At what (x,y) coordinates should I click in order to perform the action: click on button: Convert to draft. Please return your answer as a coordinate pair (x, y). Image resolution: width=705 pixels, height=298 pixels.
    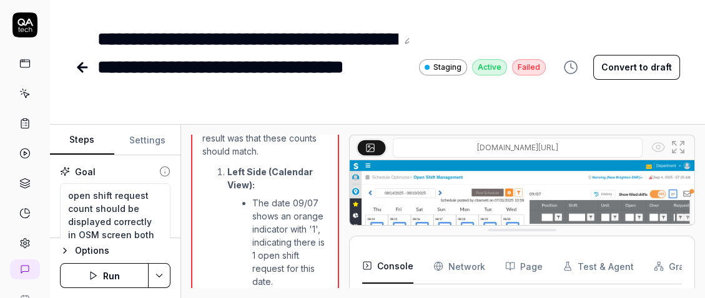
    Looking at the image, I should click on (636, 67).